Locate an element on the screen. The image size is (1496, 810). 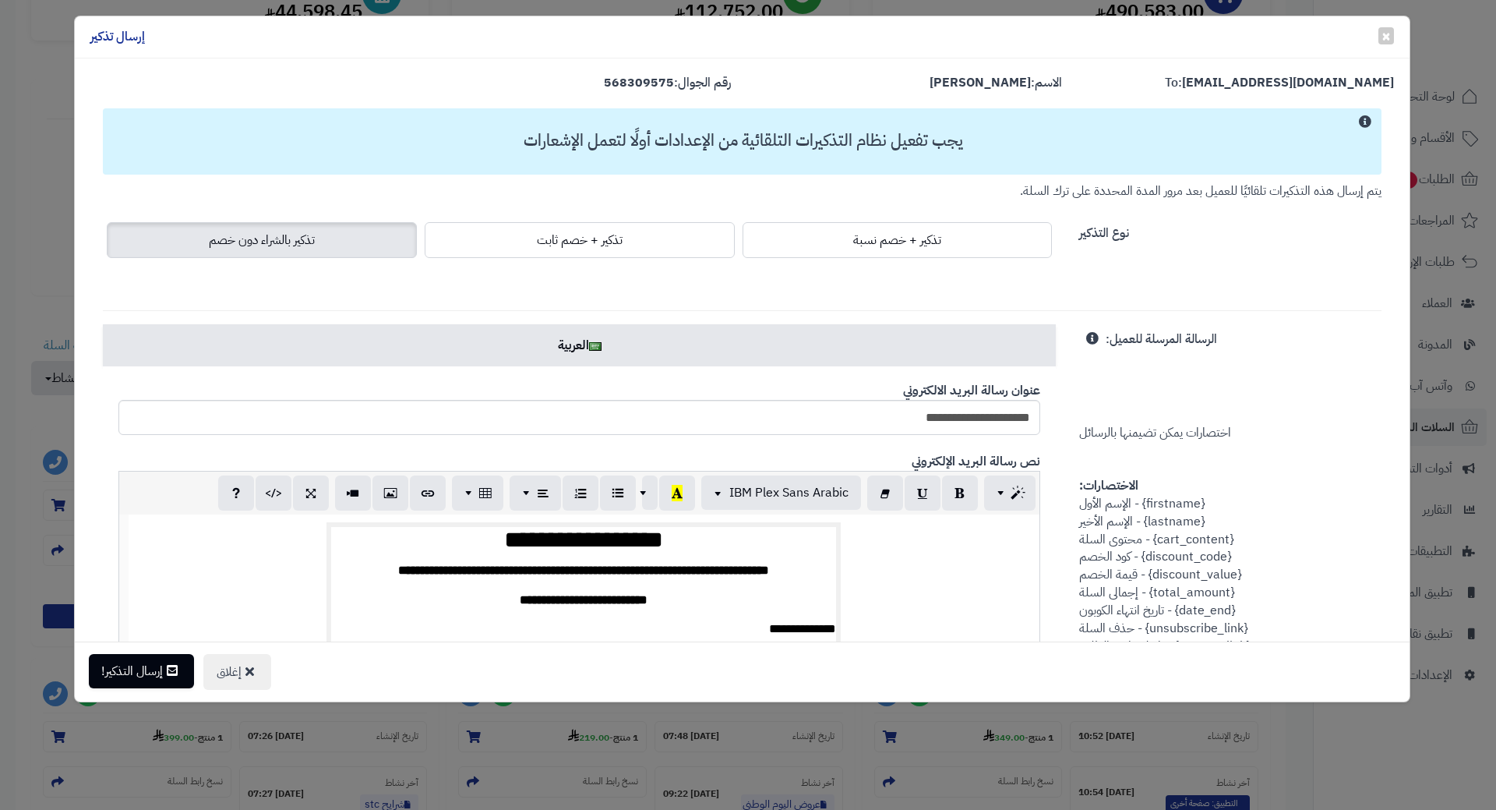
label: To: is located at coordinates (1280, 83).